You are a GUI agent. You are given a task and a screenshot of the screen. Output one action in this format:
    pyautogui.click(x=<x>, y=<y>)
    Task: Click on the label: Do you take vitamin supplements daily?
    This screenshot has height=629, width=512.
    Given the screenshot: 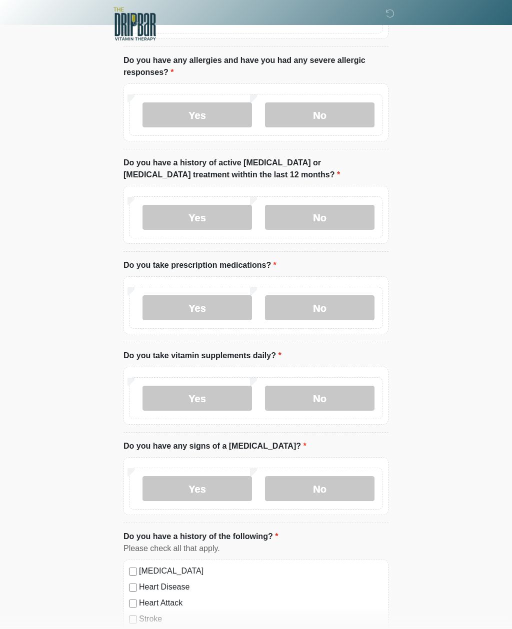 What is the action you would take?
    pyautogui.click(x=202, y=356)
    